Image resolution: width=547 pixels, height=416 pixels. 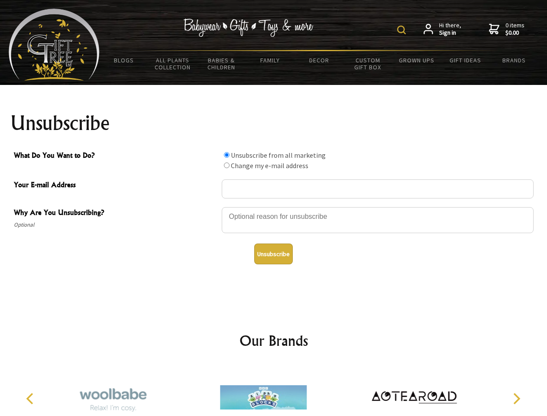 I want to click on label: Change my e-mail address, so click(x=269, y=165).